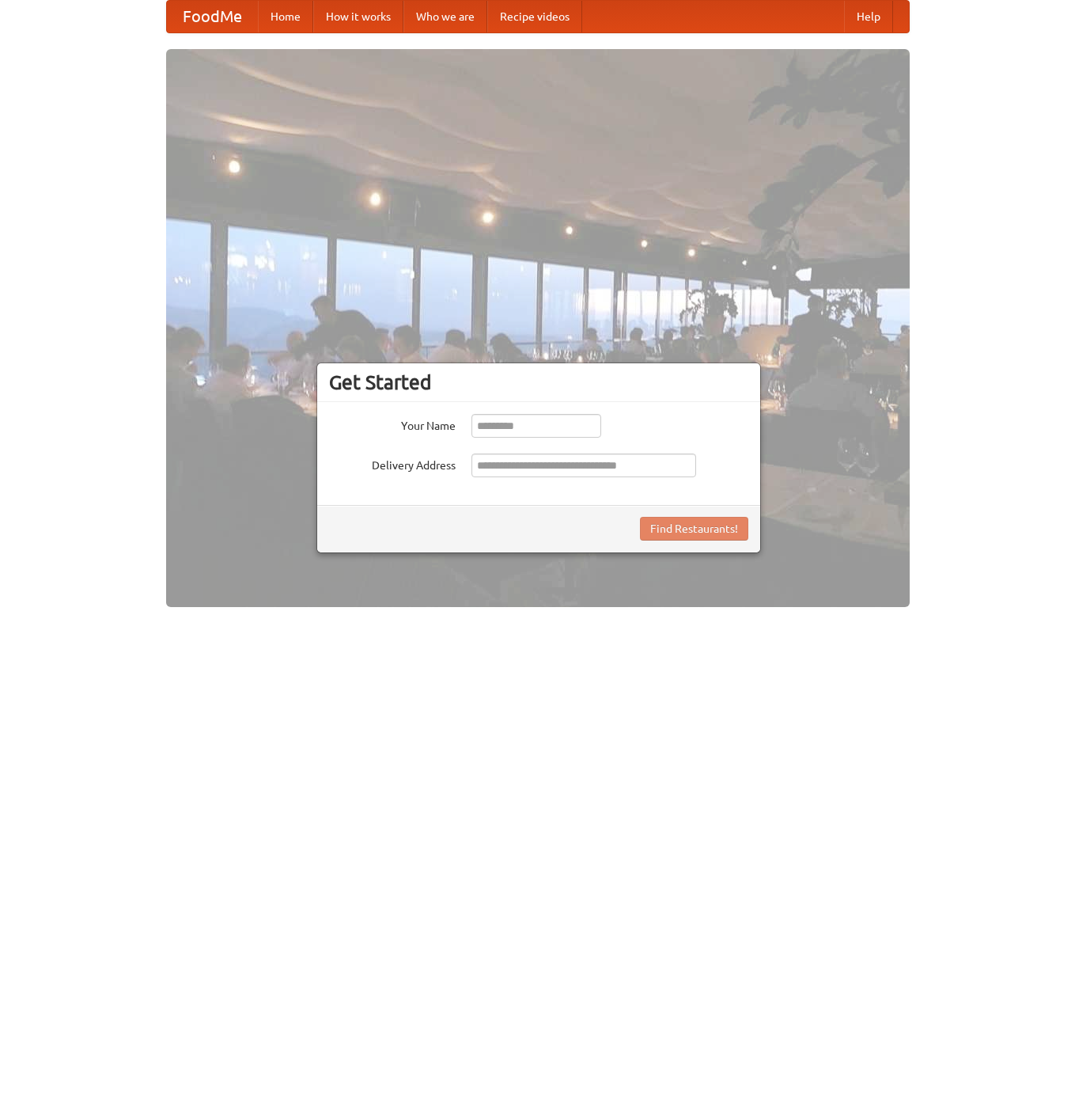 The width and height of the screenshot is (1075, 1120). What do you see at coordinates (535, 17) in the screenshot?
I see `a: Recipe videos` at bounding box center [535, 17].